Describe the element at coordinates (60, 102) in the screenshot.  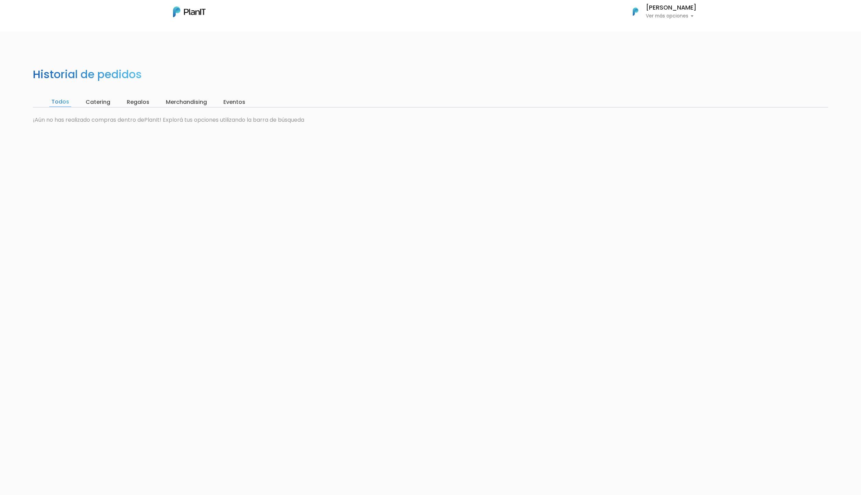
I see `input: Todos` at that location.